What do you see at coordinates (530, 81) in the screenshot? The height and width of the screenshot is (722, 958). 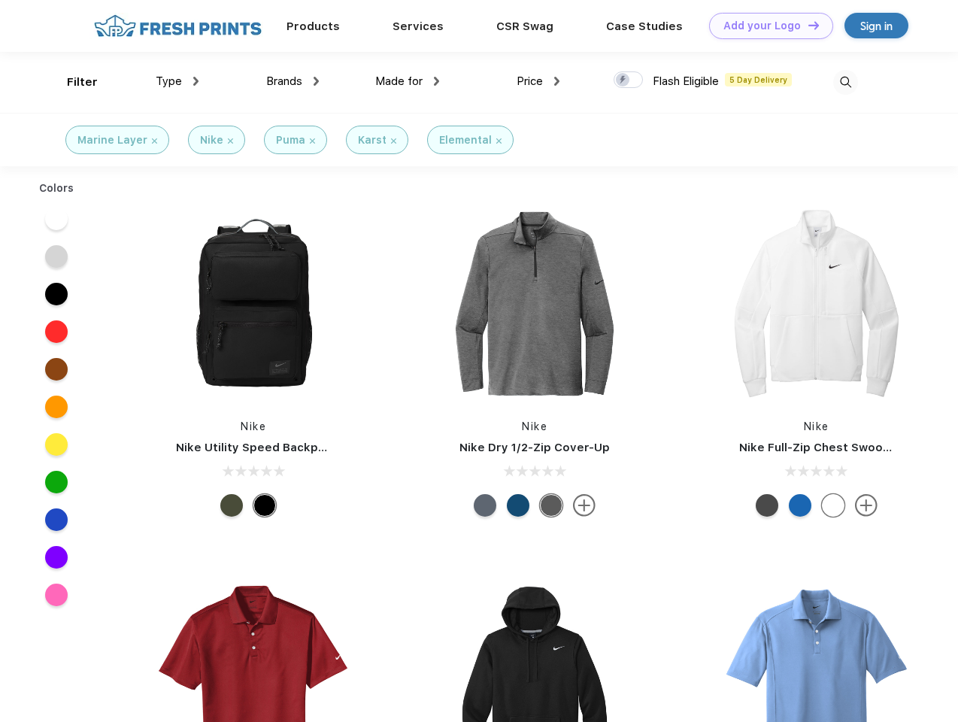 I see `span: Price` at bounding box center [530, 81].